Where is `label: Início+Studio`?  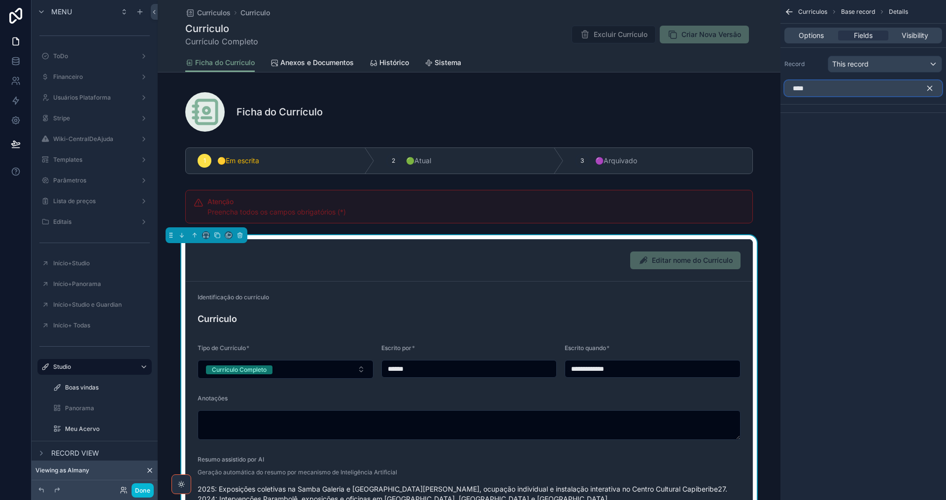 label: Início+Studio is located at coordinates (101, 263).